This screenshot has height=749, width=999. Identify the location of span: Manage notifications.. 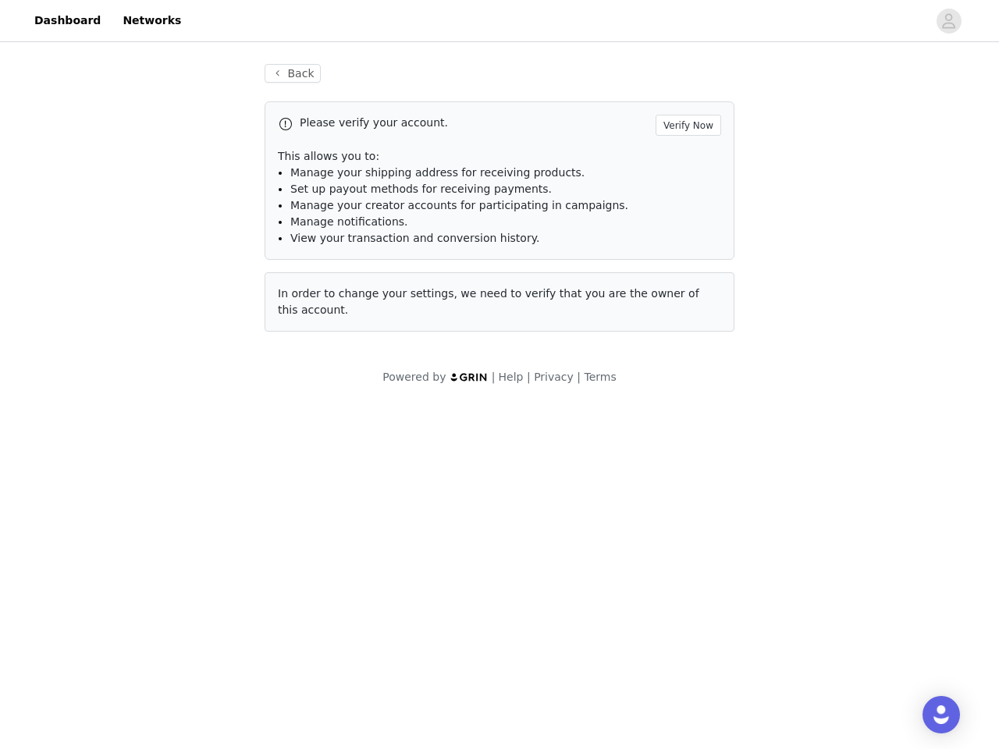
(349, 222).